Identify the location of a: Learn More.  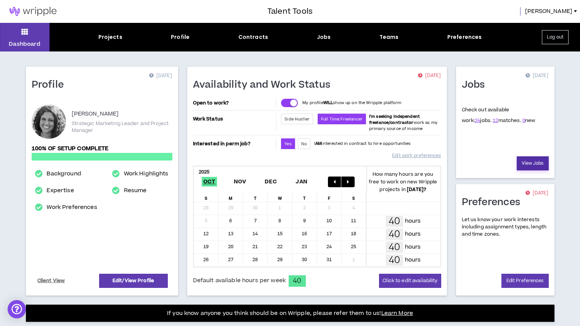
(397, 313).